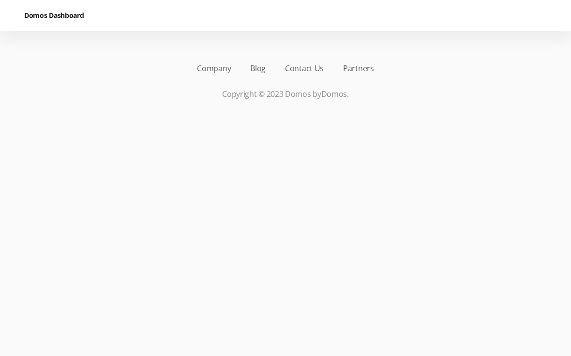 The width and height of the screenshot is (571, 356). What do you see at coordinates (359, 68) in the screenshot?
I see `a: Partners` at bounding box center [359, 68].